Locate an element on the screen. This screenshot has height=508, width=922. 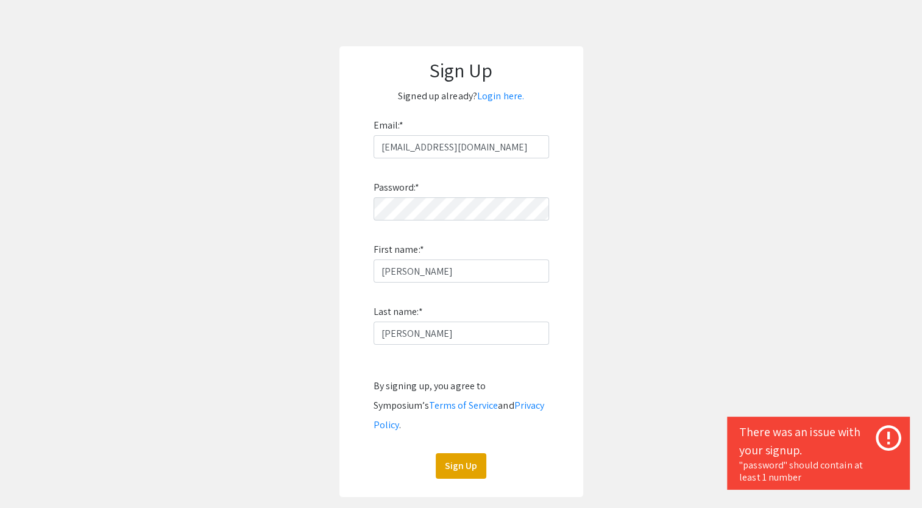
div: There was an issue with your signup. is located at coordinates (819, 441).